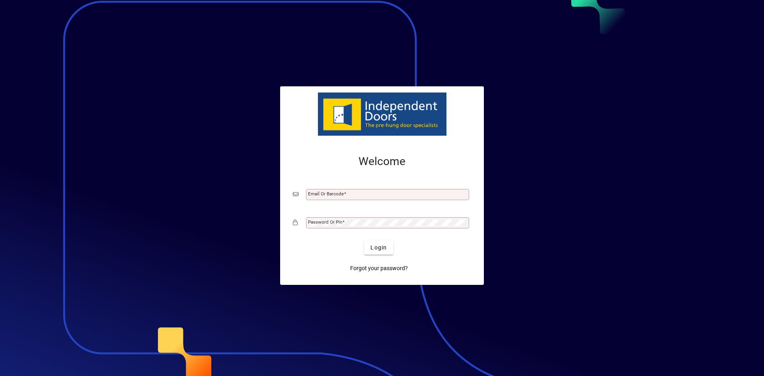 Image resolution: width=764 pixels, height=376 pixels. What do you see at coordinates (325, 222) in the screenshot?
I see `mat-label: Password or Pin` at bounding box center [325, 222].